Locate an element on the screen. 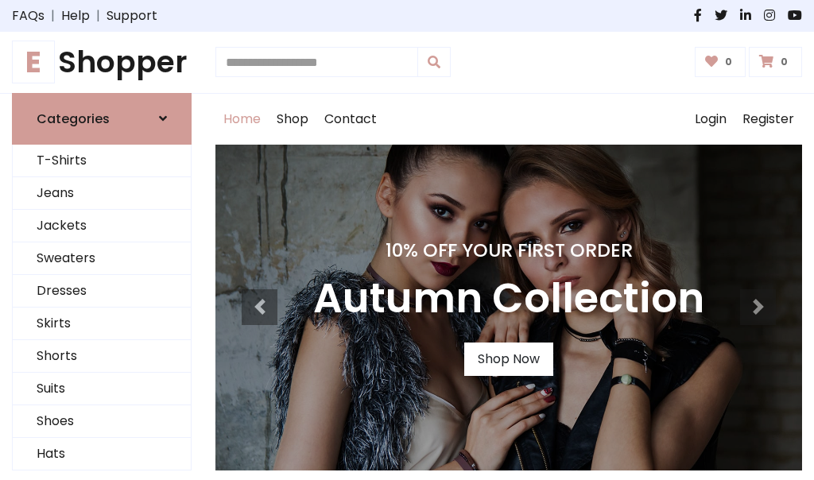 This screenshot has height=480, width=814. a: Support is located at coordinates (132, 16).